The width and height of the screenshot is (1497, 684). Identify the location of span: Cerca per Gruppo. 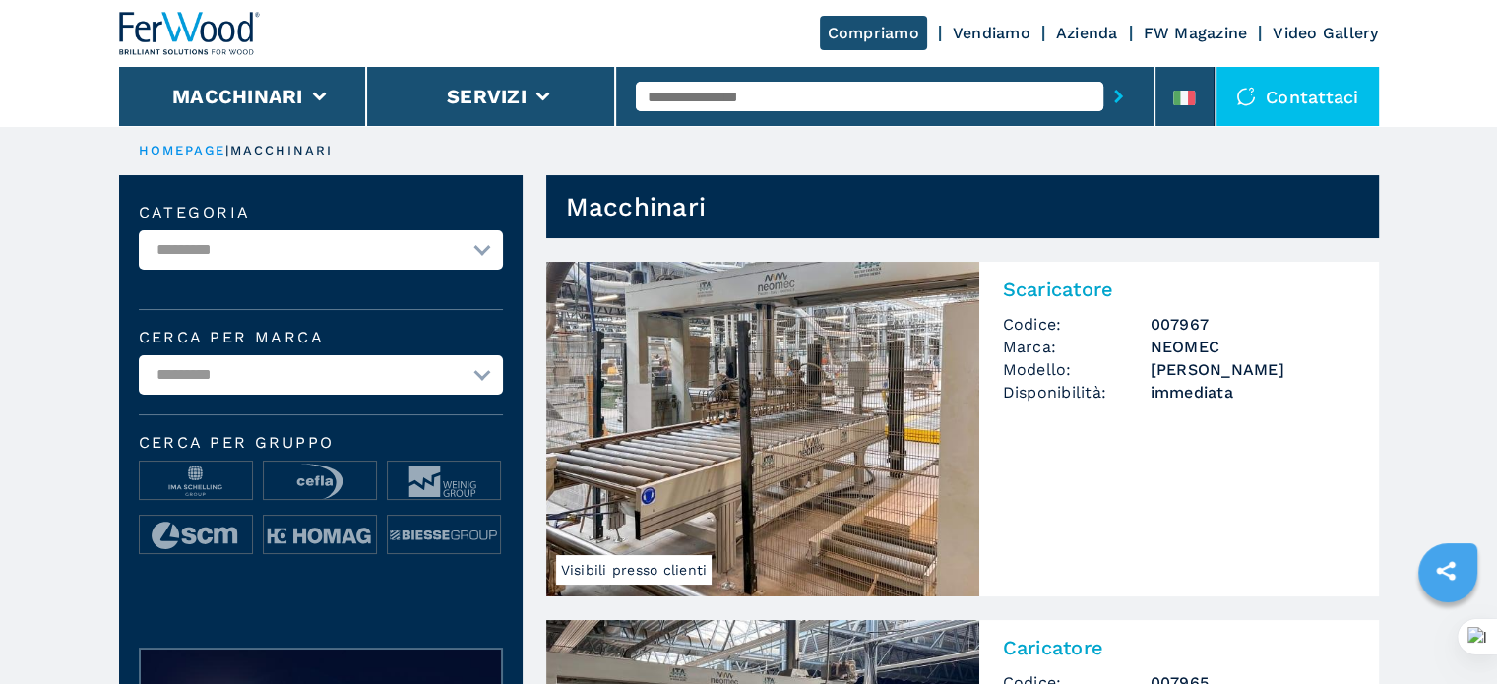
(321, 443).